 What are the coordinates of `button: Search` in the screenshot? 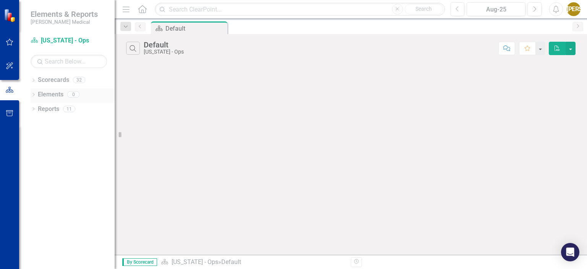 It's located at (424, 9).